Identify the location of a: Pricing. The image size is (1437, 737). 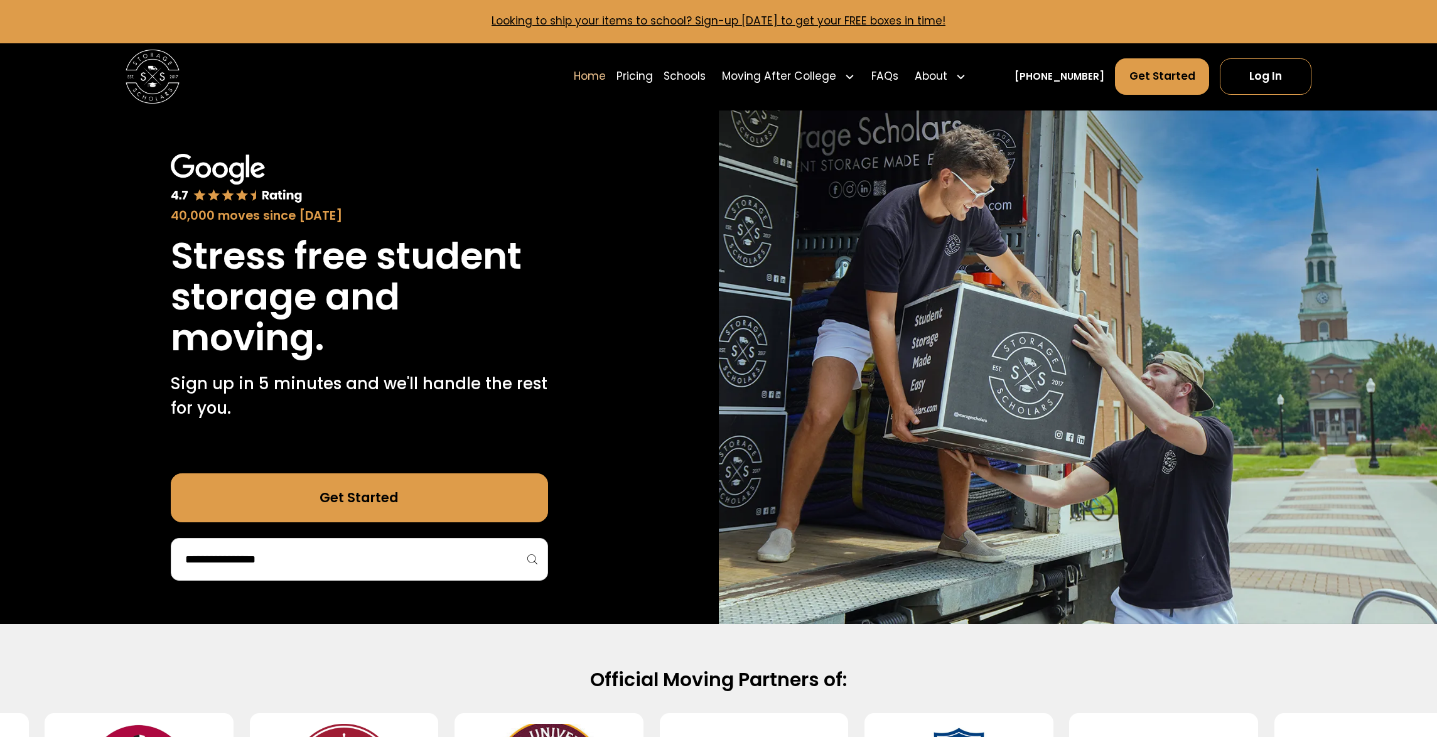
(635, 77).